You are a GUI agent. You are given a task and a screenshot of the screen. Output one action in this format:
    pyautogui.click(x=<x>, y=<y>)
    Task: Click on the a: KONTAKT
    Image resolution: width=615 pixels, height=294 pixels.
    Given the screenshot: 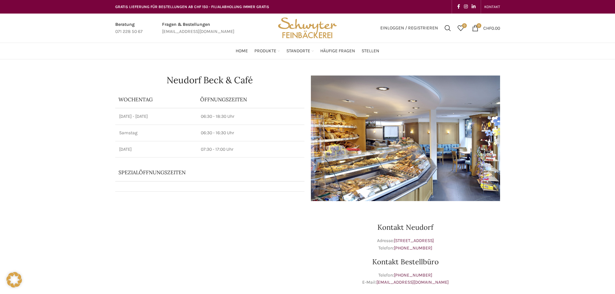 What is the action you would take?
    pyautogui.click(x=492, y=7)
    